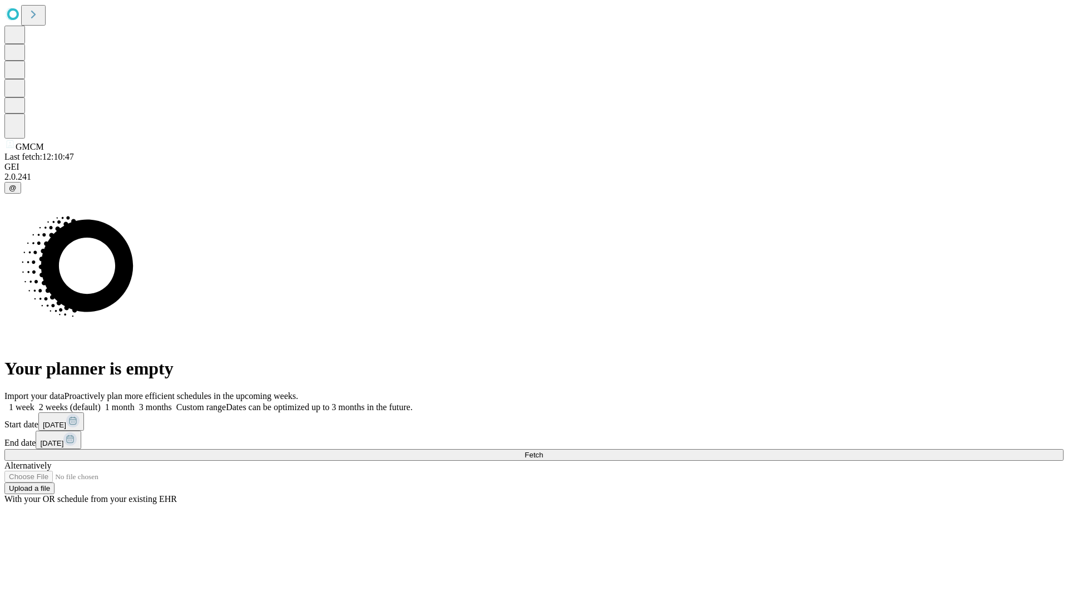 The height and width of the screenshot is (601, 1068). What do you see at coordinates (533, 454) in the screenshot?
I see `span: Fetch` at bounding box center [533, 454].